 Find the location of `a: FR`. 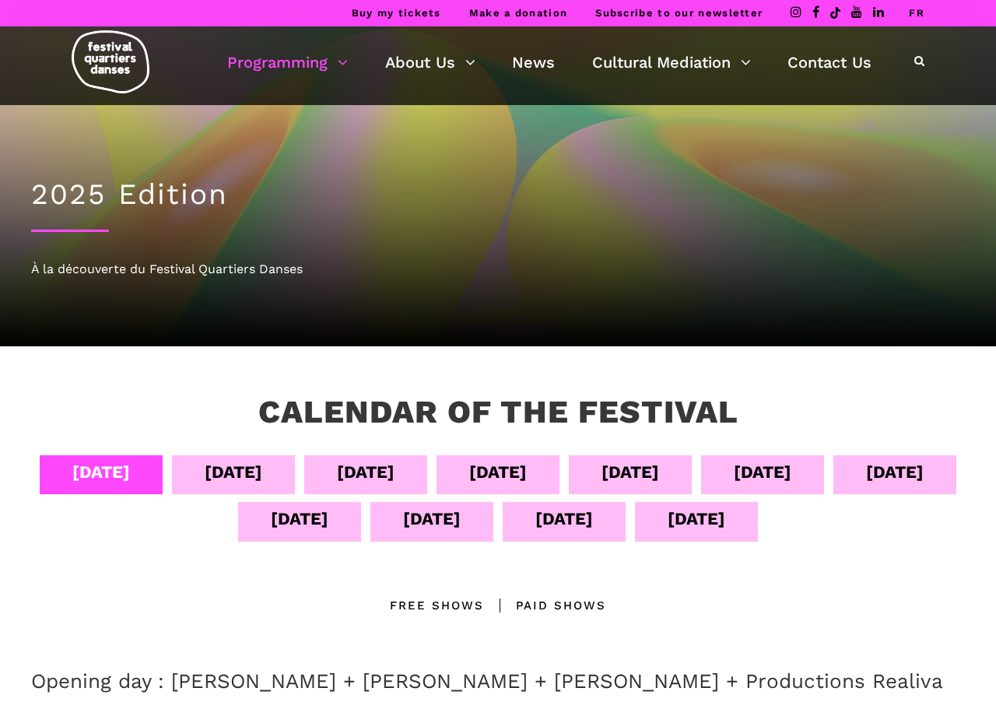

a: FR is located at coordinates (916, 12).